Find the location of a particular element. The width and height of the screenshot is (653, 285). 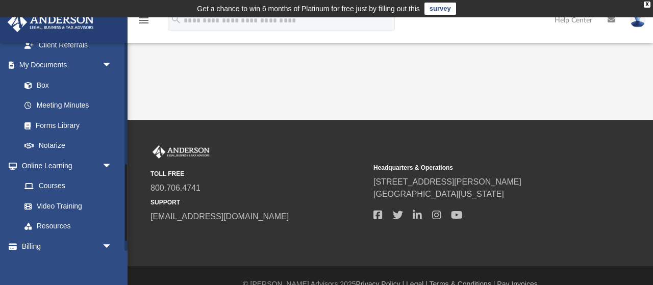

div: Get a chance to win 6 months of Platinum for free just by filling out this is located at coordinates (308, 9).